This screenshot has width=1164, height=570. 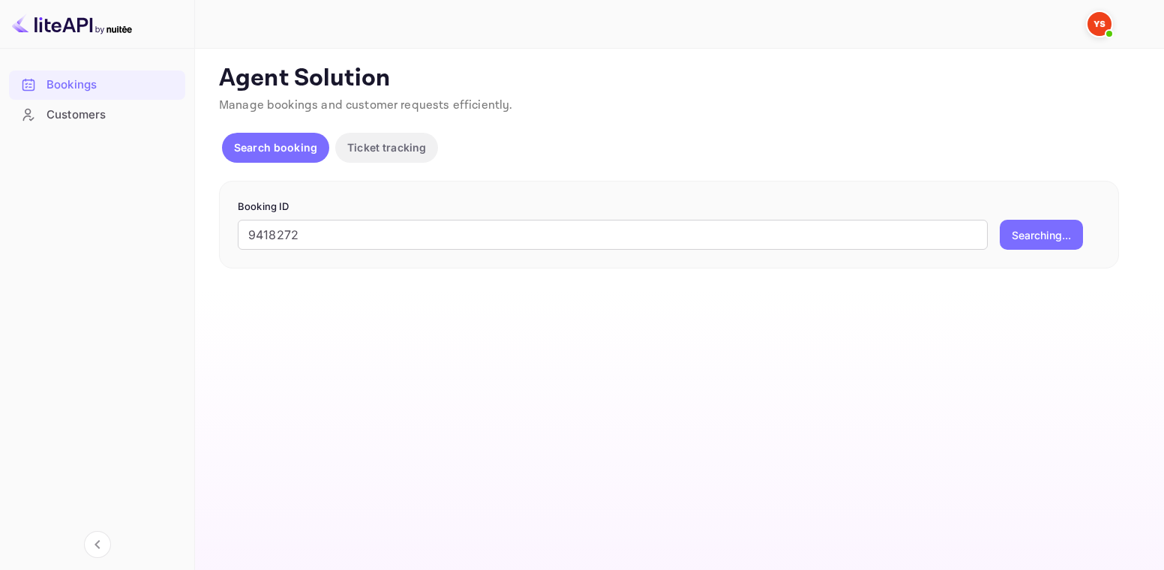 I want to click on p: Ticket tracking, so click(x=386, y=147).